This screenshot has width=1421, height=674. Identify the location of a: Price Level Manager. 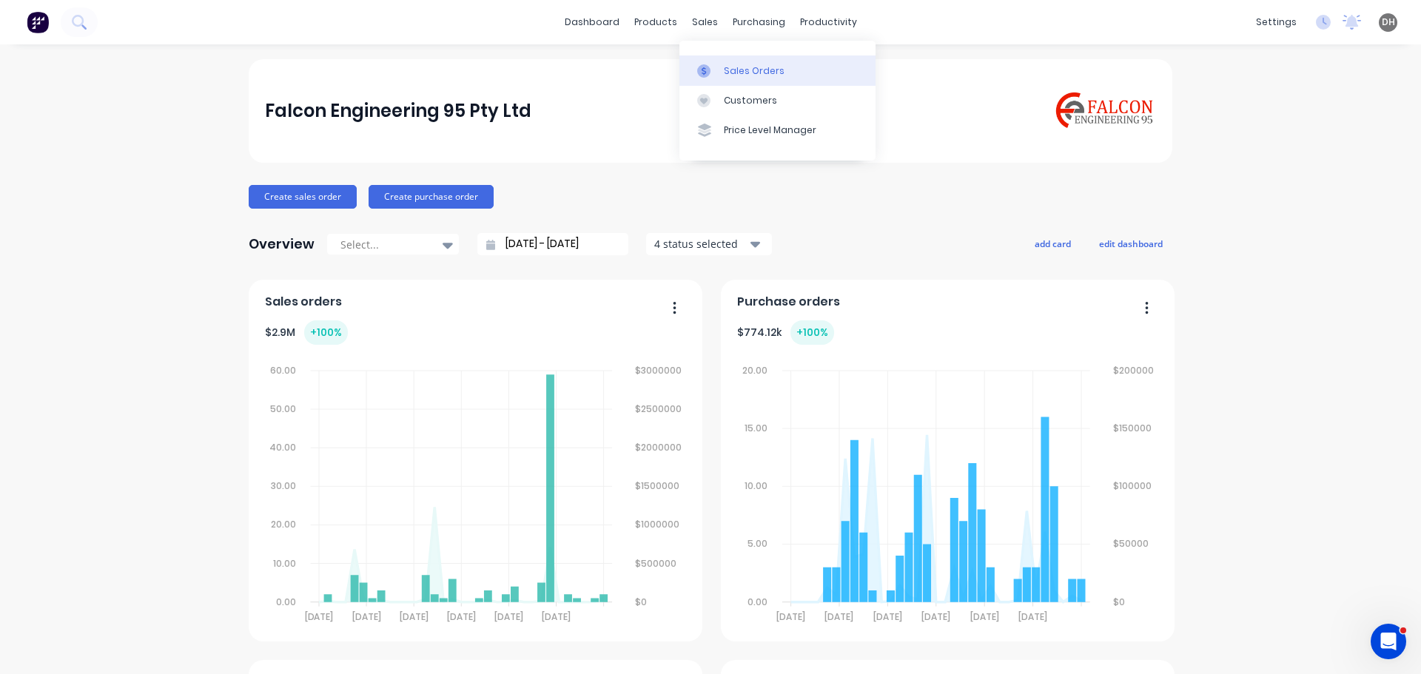
(777, 130).